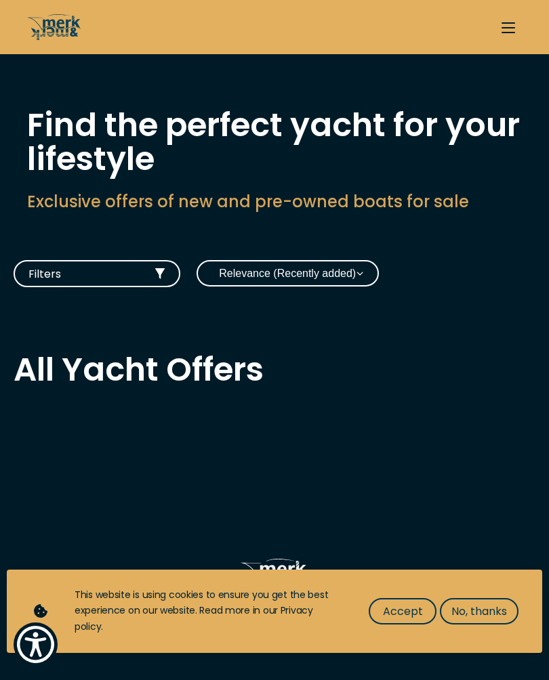 The width and height of the screenshot is (549, 680). Describe the element at coordinates (274, 142) in the screenshot. I see `h1: Find the perfect yacht for your lifestyle` at that location.